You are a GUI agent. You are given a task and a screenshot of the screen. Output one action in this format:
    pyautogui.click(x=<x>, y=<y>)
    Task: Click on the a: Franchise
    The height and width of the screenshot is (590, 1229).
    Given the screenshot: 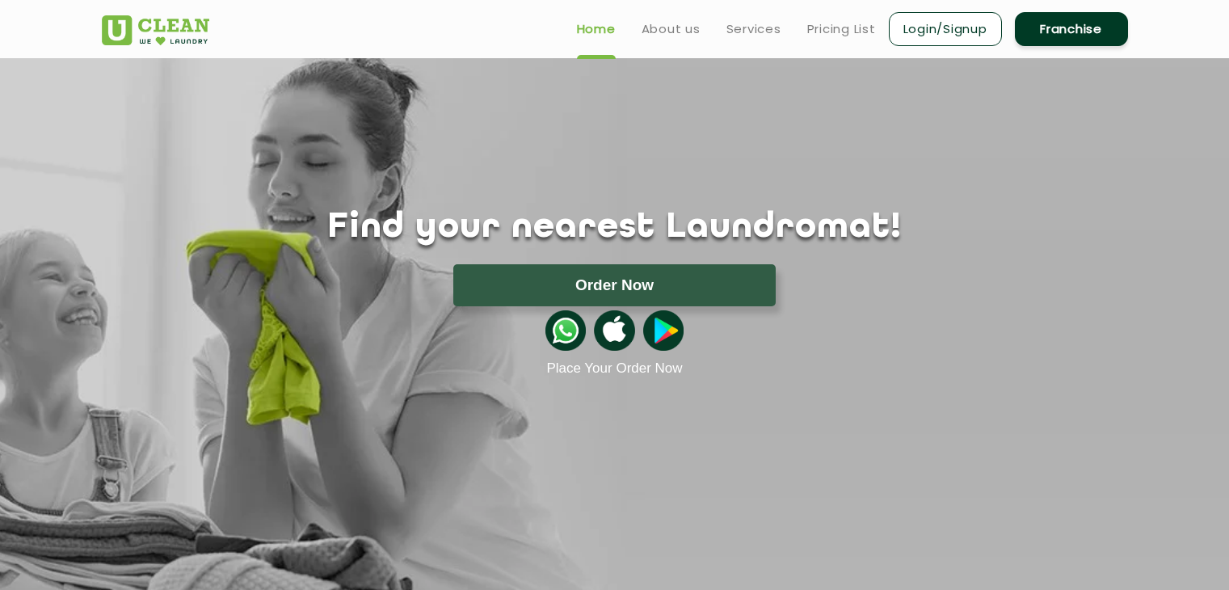 What is the action you would take?
    pyautogui.click(x=1072, y=29)
    